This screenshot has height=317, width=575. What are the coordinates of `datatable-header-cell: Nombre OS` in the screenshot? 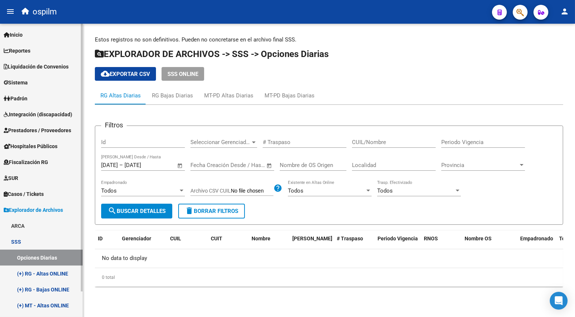 It's located at (490, 243).